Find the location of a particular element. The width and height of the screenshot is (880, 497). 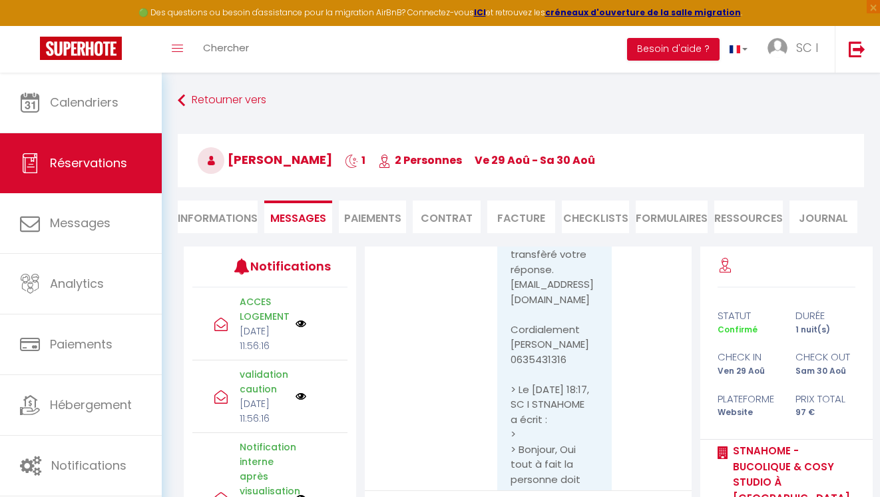

p: validation caution is located at coordinates (263, 382).